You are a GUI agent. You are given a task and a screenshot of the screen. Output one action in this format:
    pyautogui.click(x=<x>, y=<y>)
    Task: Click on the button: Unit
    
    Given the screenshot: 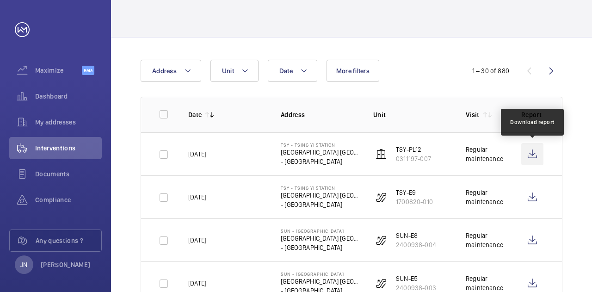 What is the action you would take?
    pyautogui.click(x=234, y=71)
    